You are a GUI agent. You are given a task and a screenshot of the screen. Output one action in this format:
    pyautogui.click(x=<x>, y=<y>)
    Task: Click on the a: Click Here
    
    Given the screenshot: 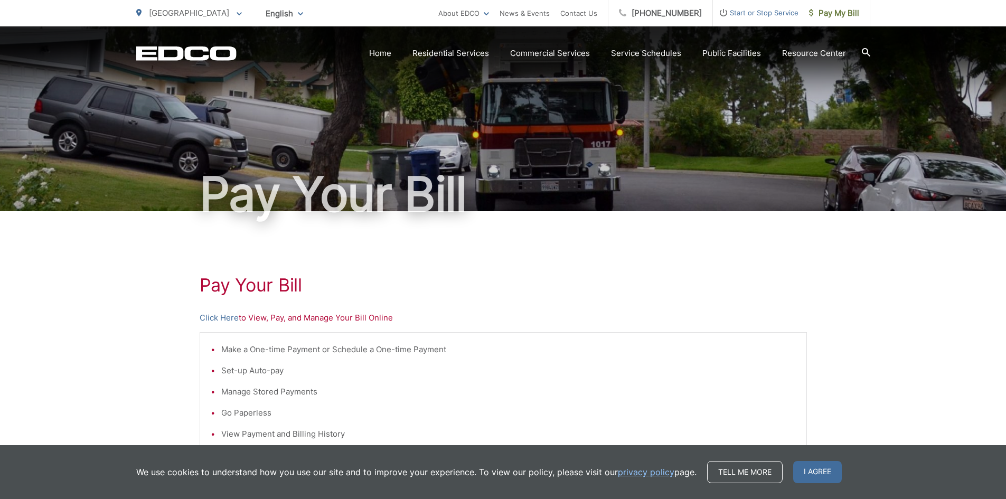 What is the action you would take?
    pyautogui.click(x=219, y=318)
    